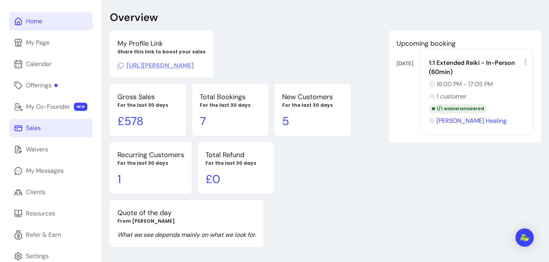 This screenshot has width=549, height=262. I want to click on a: My Messages, so click(51, 171).